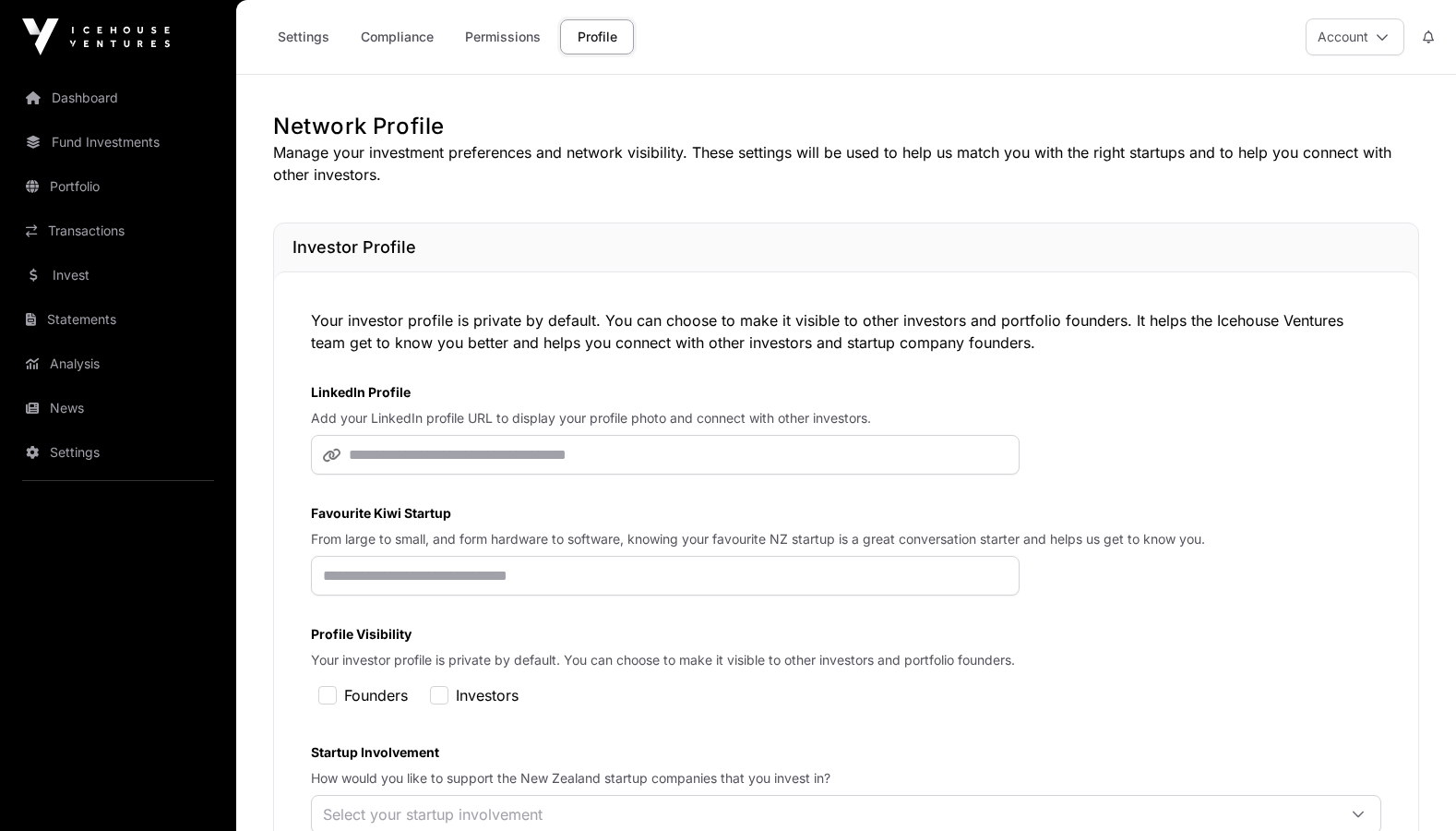 The height and width of the screenshot is (831, 1456). I want to click on a: Dashboard, so click(118, 98).